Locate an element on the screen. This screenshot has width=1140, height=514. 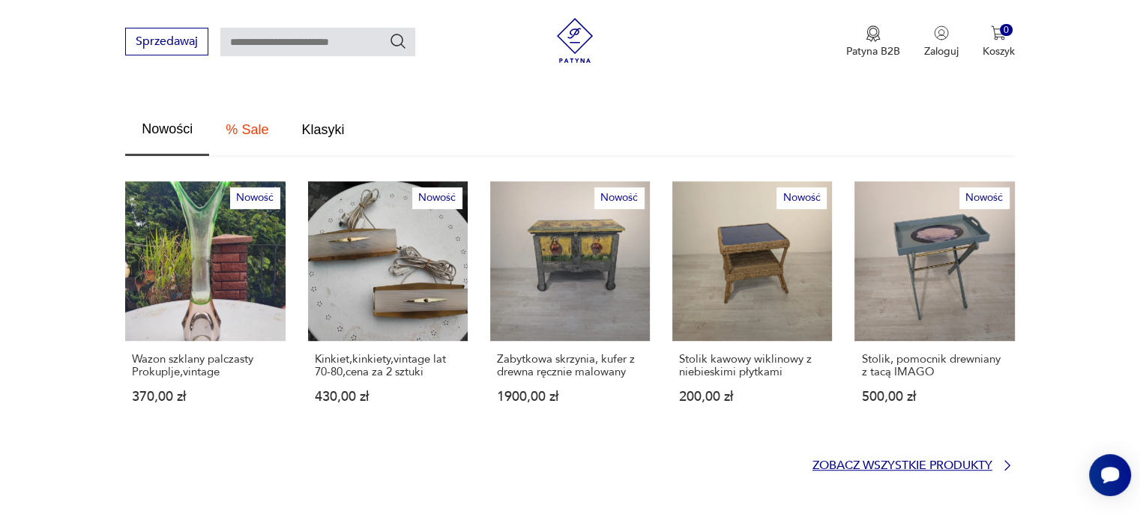
img: Ikona medalu is located at coordinates (873, 34).